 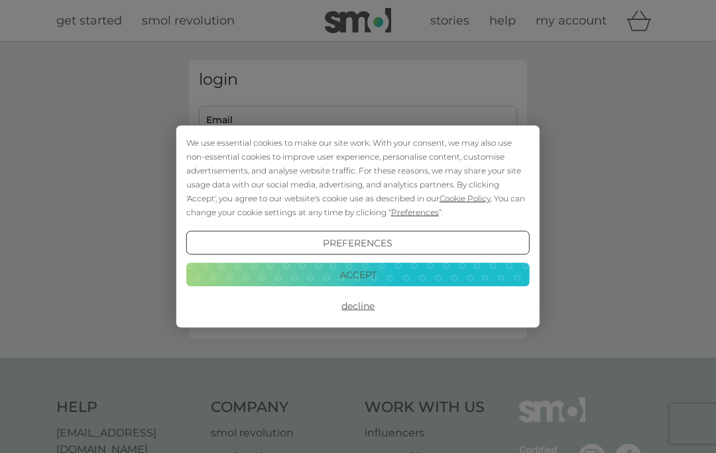 What do you see at coordinates (358, 227) in the screenshot?
I see `div: Cookie Consent Prompt` at bounding box center [358, 227].